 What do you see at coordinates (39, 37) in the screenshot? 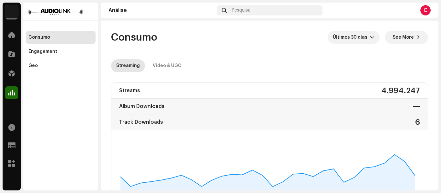
I see `div: Consumo` at bounding box center [39, 37].